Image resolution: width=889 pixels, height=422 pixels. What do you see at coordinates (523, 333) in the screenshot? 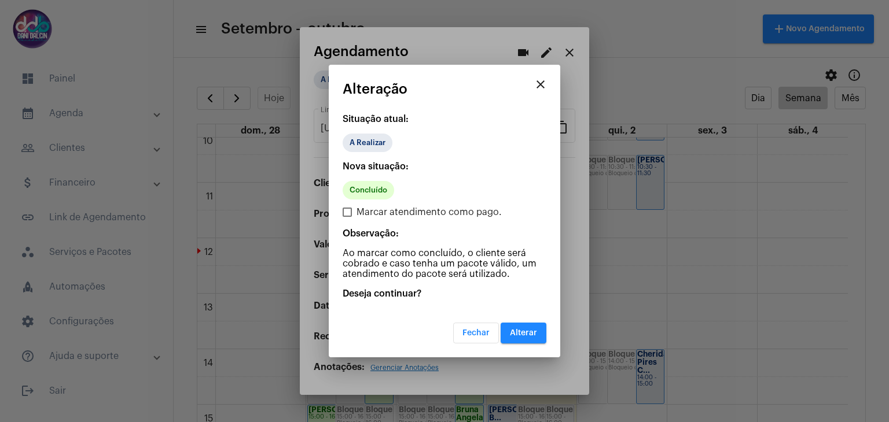
I see `span: Alterar` at bounding box center [523, 333].